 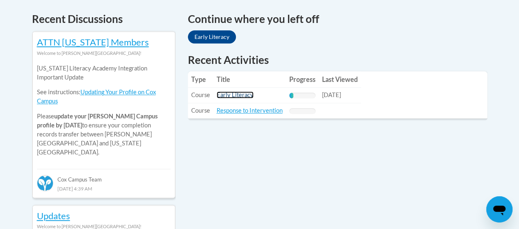 What do you see at coordinates (302, 80) in the screenshot?
I see `th: Progress` at bounding box center [302, 80].